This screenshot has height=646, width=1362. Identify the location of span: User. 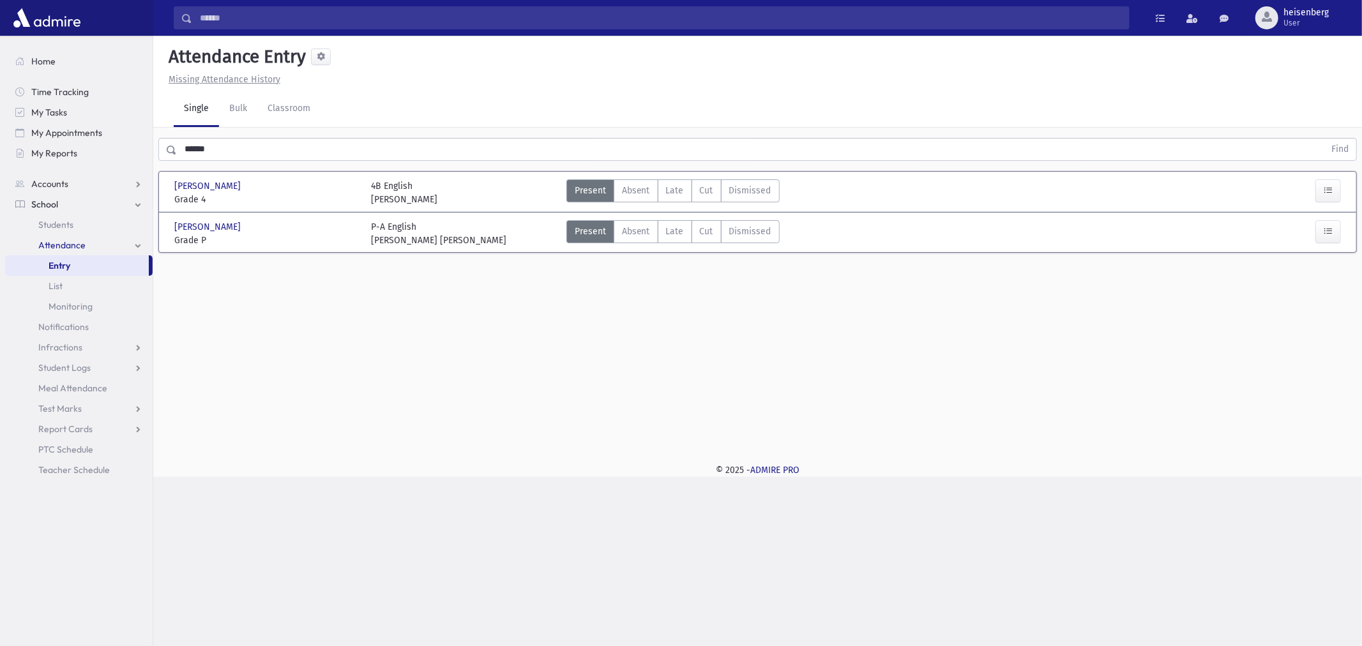
(1305, 23).